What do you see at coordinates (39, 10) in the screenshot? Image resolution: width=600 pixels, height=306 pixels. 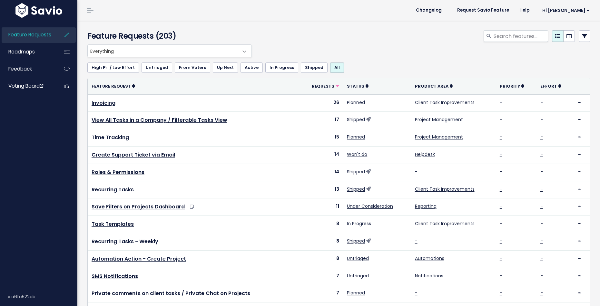 I see `img: logo-white.9d6f32f41409.svg` at bounding box center [39, 10].